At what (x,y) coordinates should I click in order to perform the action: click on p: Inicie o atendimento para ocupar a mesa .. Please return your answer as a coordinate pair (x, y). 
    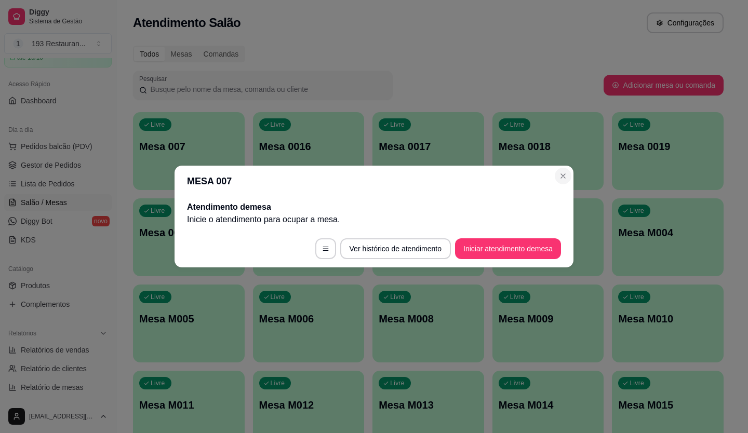
    Looking at the image, I should click on (374, 220).